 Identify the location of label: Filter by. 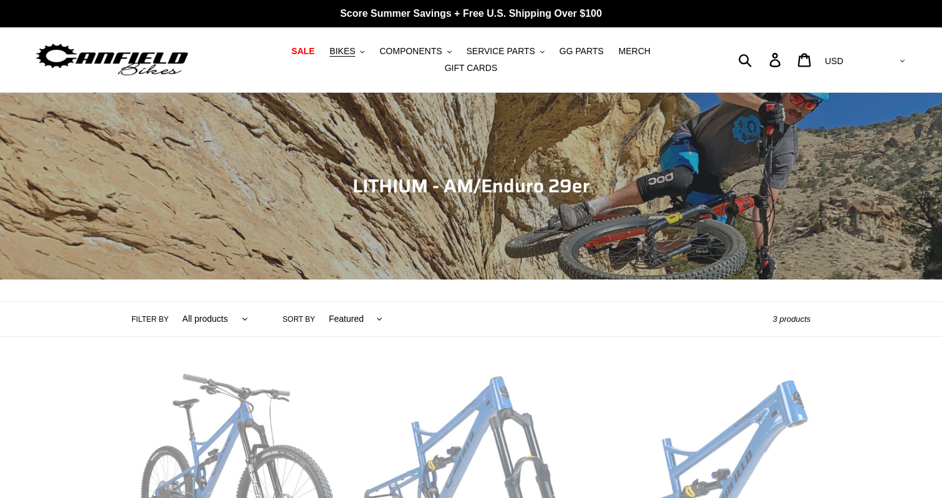
(150, 320).